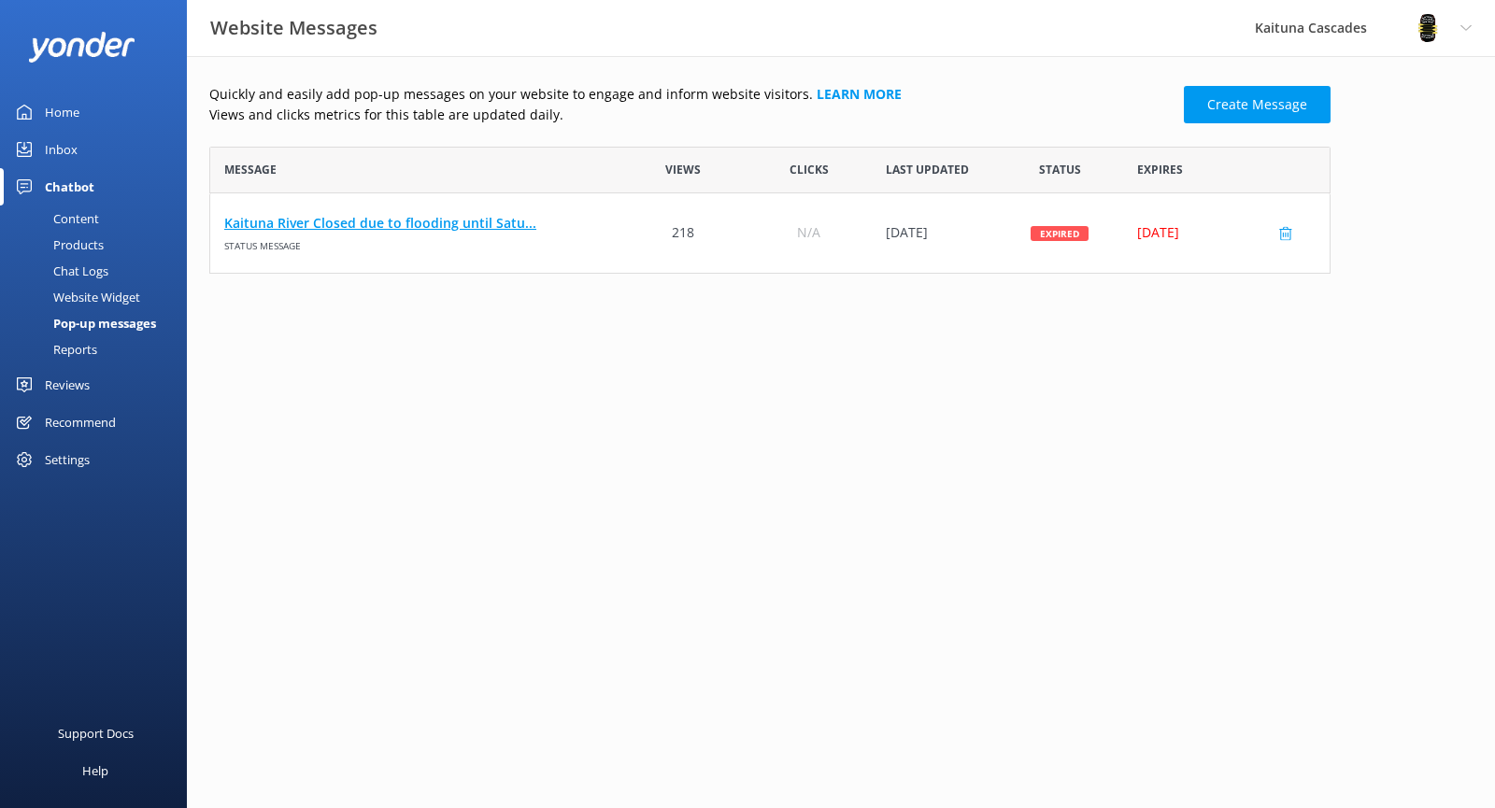 The width and height of the screenshot is (1495, 808). What do you see at coordinates (99, 350) in the screenshot?
I see `a: Reports` at bounding box center [99, 350].